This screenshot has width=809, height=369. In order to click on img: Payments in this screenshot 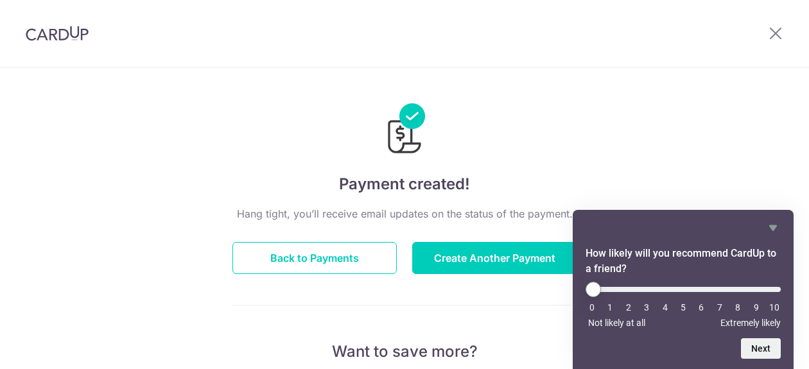, I will do `click(405, 130)`.